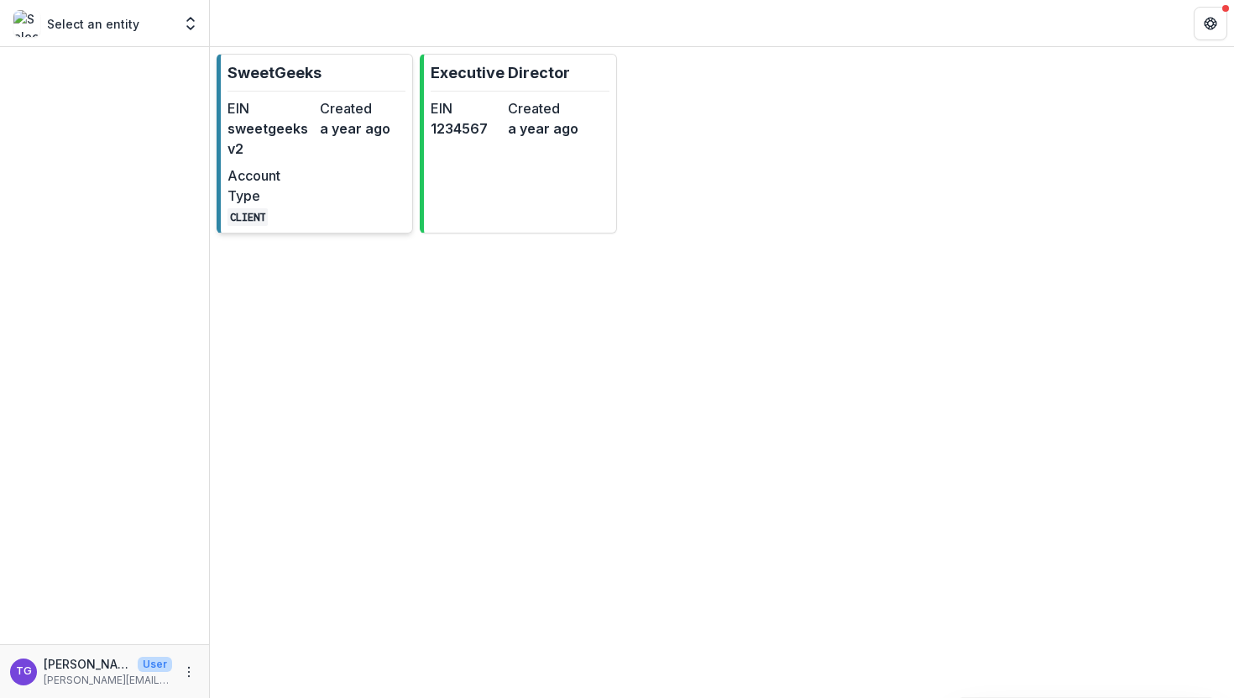 This screenshot has height=698, width=1234. Describe the element at coordinates (154, 664) in the screenshot. I see `p: User` at that location.